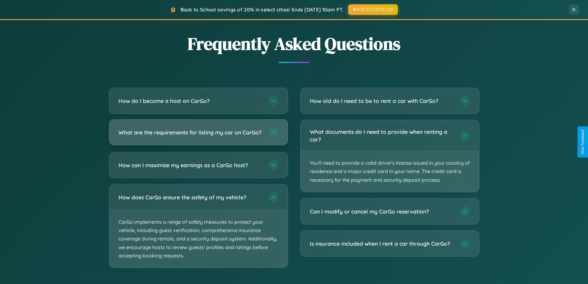 The height and width of the screenshot is (284, 588). I want to click on button: BACK2SCHOOL20, so click(373, 10).